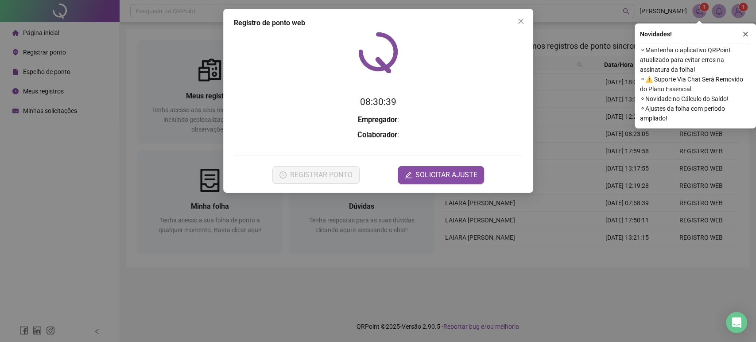 This screenshot has height=342, width=756. What do you see at coordinates (521, 21) in the screenshot?
I see `button: Close` at bounding box center [521, 21].